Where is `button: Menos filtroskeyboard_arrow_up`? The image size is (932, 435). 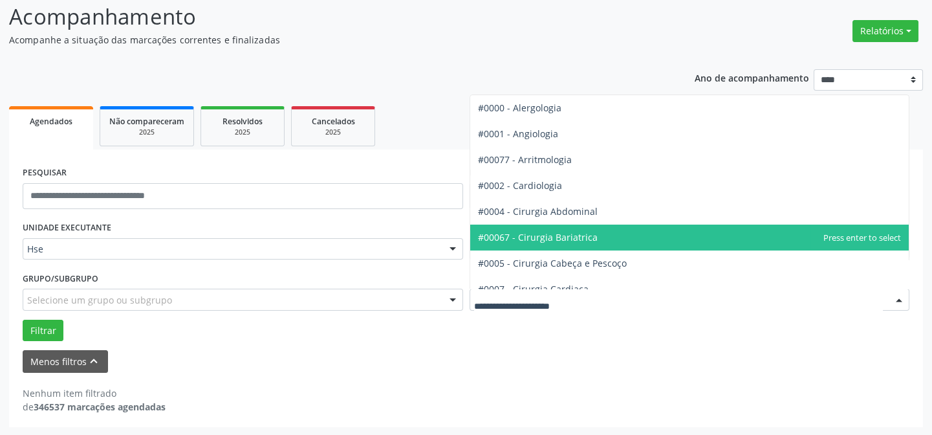 button: Menos filtroskeyboard_arrow_up is located at coordinates (65, 361).